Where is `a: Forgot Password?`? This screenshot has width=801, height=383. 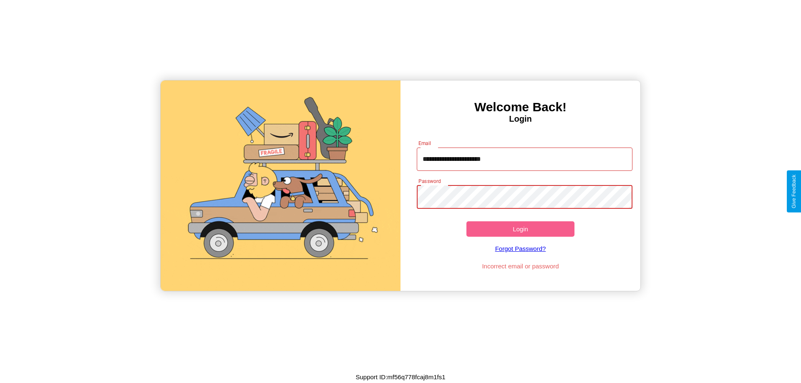
a: Forgot Password? is located at coordinates (521, 249).